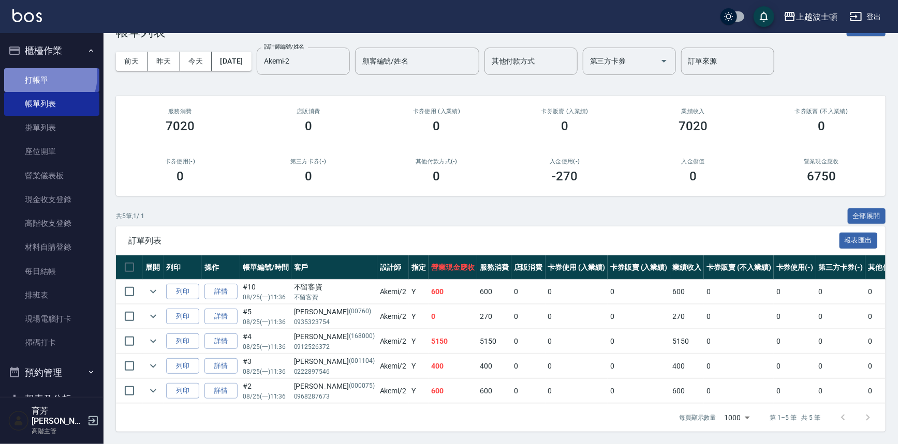 This screenshot has width=898, height=444. I want to click on div: 1000, so click(737, 418).